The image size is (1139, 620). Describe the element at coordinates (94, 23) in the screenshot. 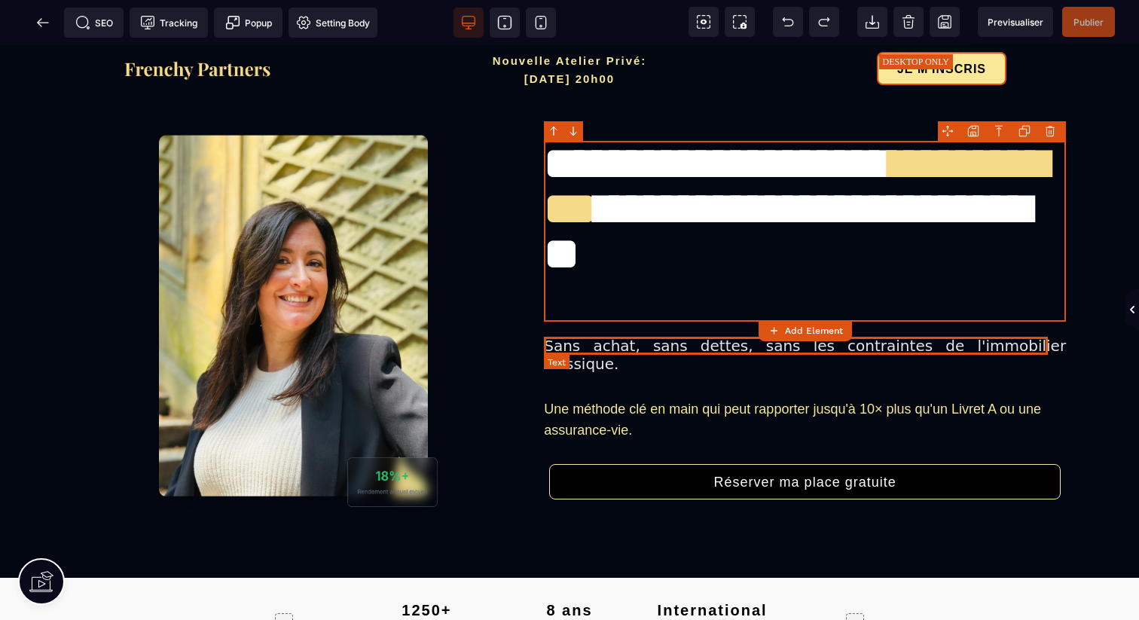

I see `span: SEO` at that location.